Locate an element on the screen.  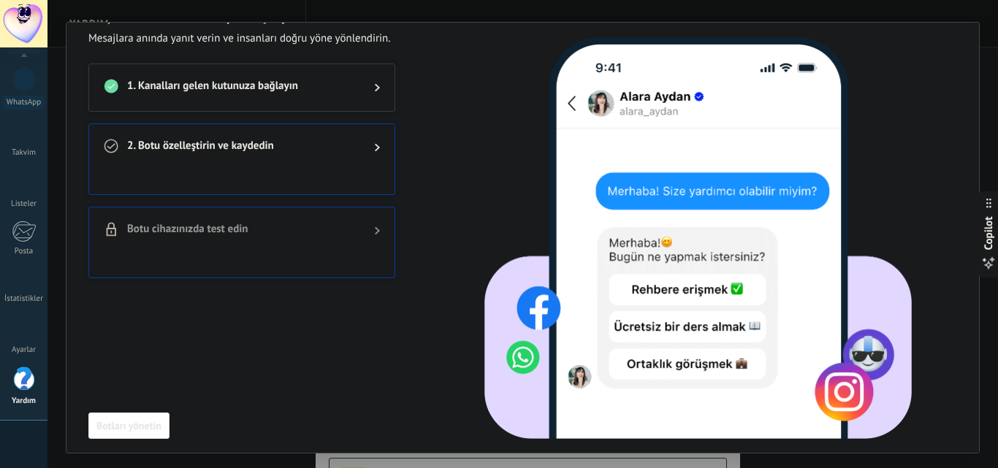
div: İstatistikler is located at coordinates (24, 299).